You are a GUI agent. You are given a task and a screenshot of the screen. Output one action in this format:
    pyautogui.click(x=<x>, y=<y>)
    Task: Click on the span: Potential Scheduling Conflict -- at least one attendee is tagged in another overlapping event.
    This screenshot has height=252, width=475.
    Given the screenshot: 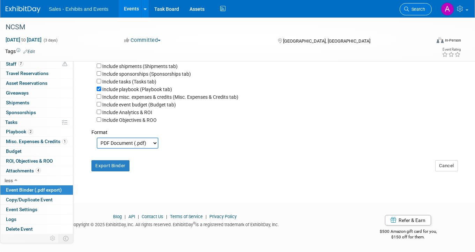 What is the action you would take?
    pyautogui.click(x=65, y=64)
    